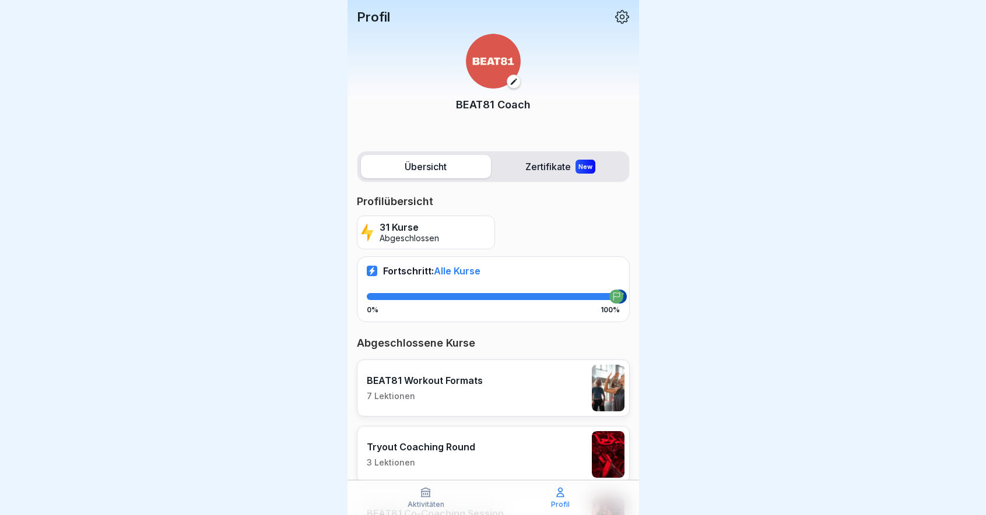 This screenshot has width=986, height=515. Describe the element at coordinates (431, 271) in the screenshot. I see `p: Fortschritt:` at that location.